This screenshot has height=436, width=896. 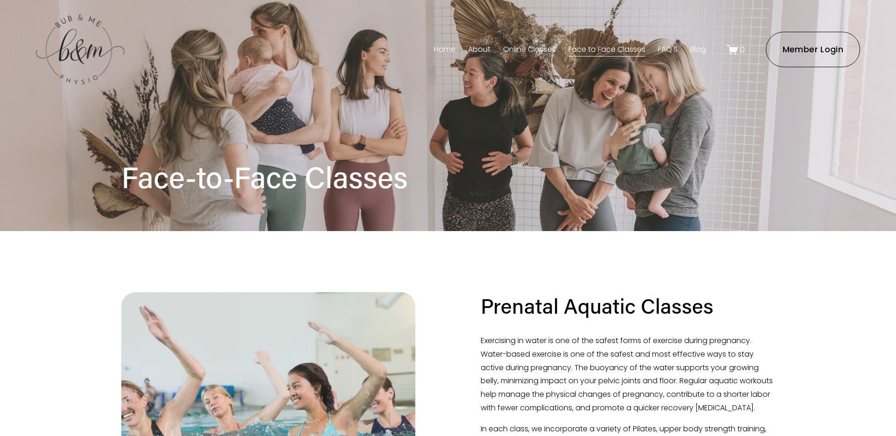 I want to click on a: Online Classes, so click(x=529, y=49).